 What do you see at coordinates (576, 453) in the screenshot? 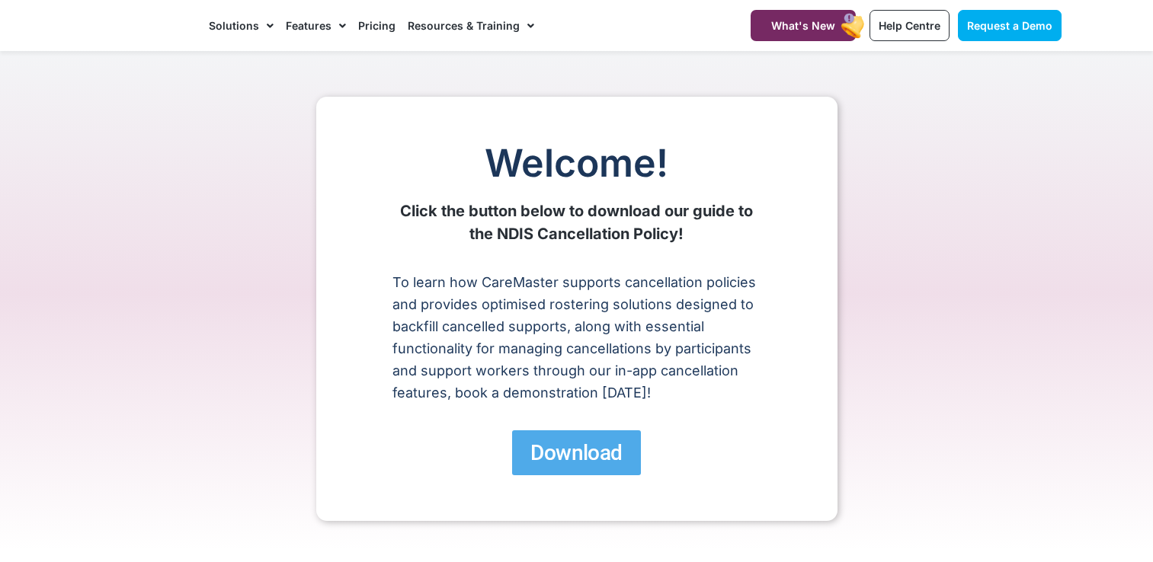
I see `a: Download` at bounding box center [576, 453].